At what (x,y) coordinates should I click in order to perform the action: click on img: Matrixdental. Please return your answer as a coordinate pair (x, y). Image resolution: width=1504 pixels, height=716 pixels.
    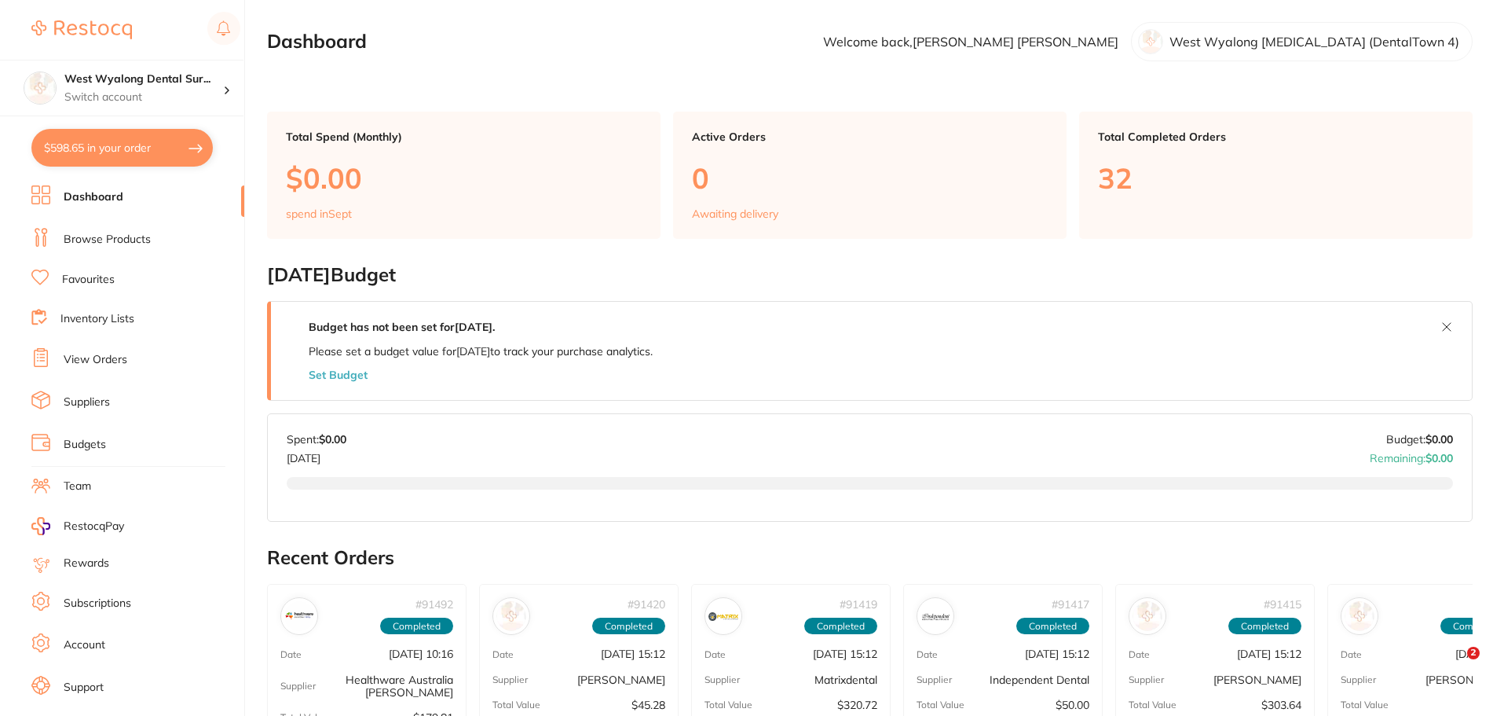
    Looking at the image, I should click on (723, 616).